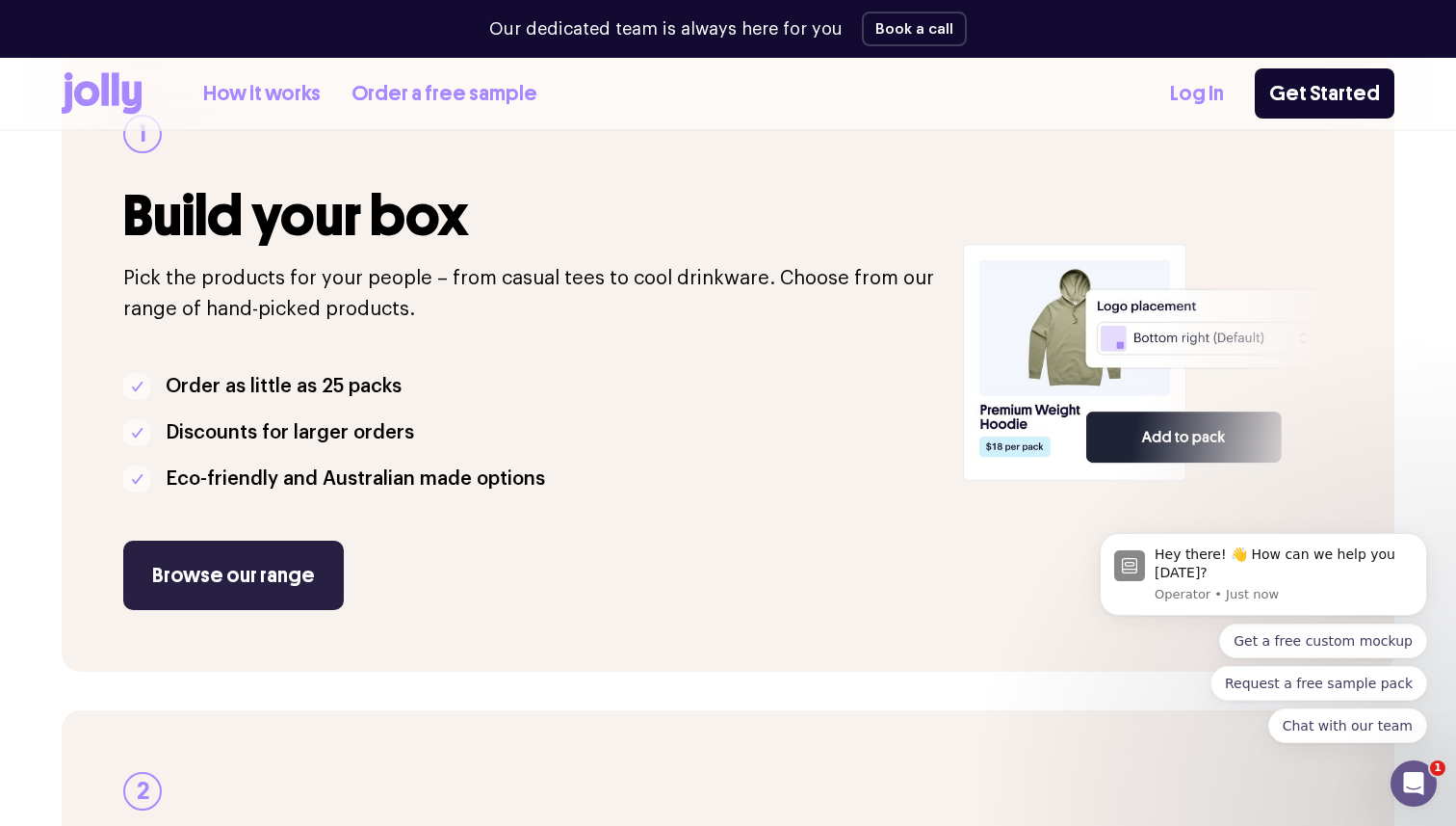 The image size is (1456, 826). Describe the element at coordinates (531, 216) in the screenshot. I see `h3: Build your box` at that location.